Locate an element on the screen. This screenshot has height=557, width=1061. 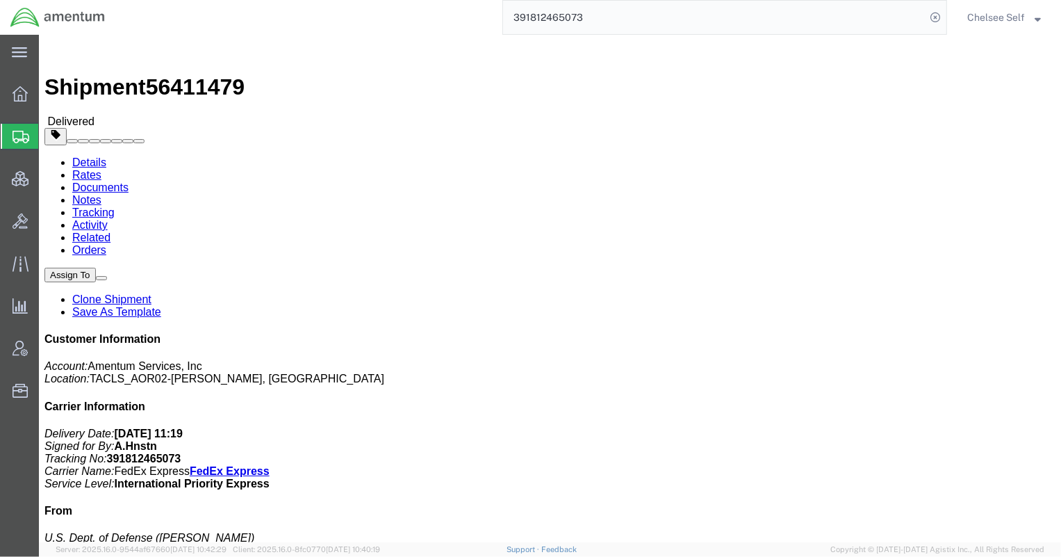
a: Feedback is located at coordinates (559, 549).